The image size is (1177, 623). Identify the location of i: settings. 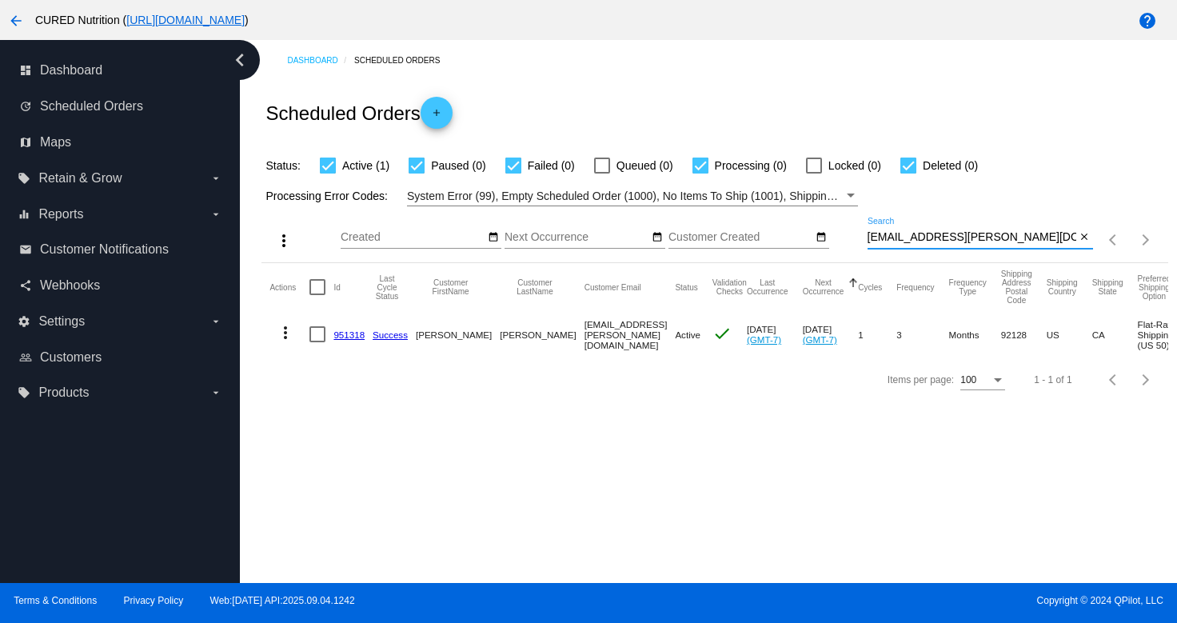
(24, 322).